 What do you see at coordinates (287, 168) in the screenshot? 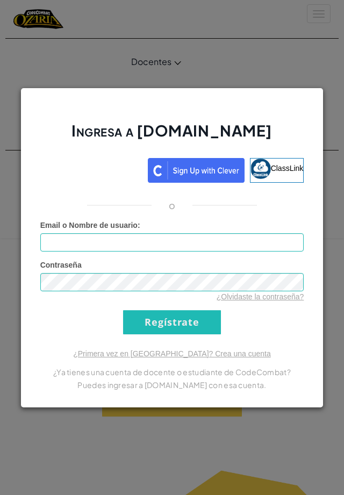
I see `span: ClassLink` at bounding box center [287, 168].